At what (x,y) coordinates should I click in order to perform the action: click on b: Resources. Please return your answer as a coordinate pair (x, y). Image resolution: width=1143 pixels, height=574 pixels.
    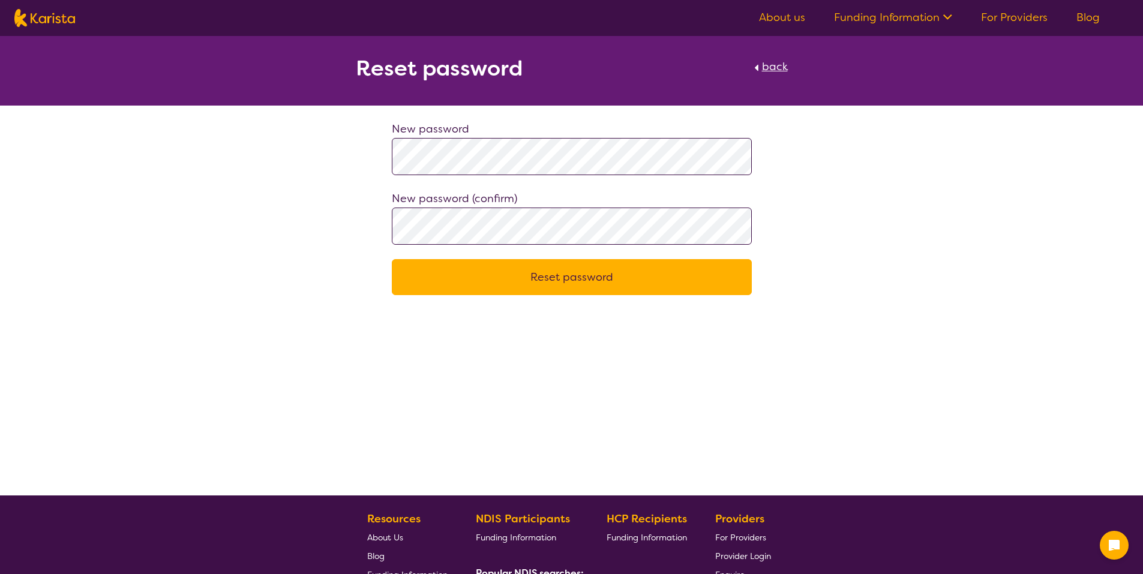
    Looking at the image, I should click on (394, 519).